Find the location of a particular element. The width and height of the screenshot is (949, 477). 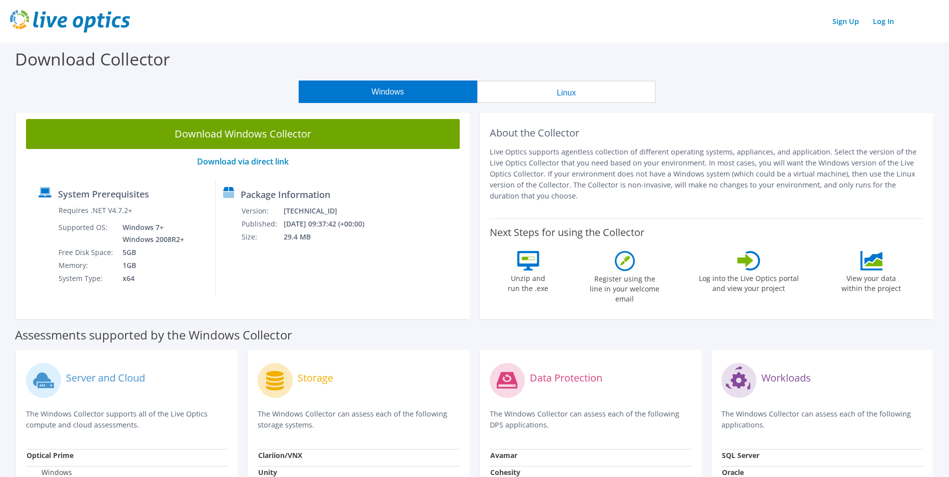

img: live_optics_svg.svg is located at coordinates (70, 21).